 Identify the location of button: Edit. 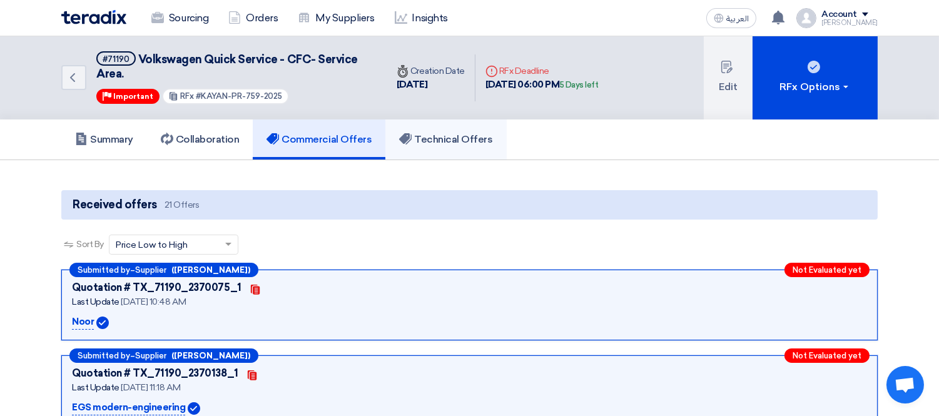
(728, 78).